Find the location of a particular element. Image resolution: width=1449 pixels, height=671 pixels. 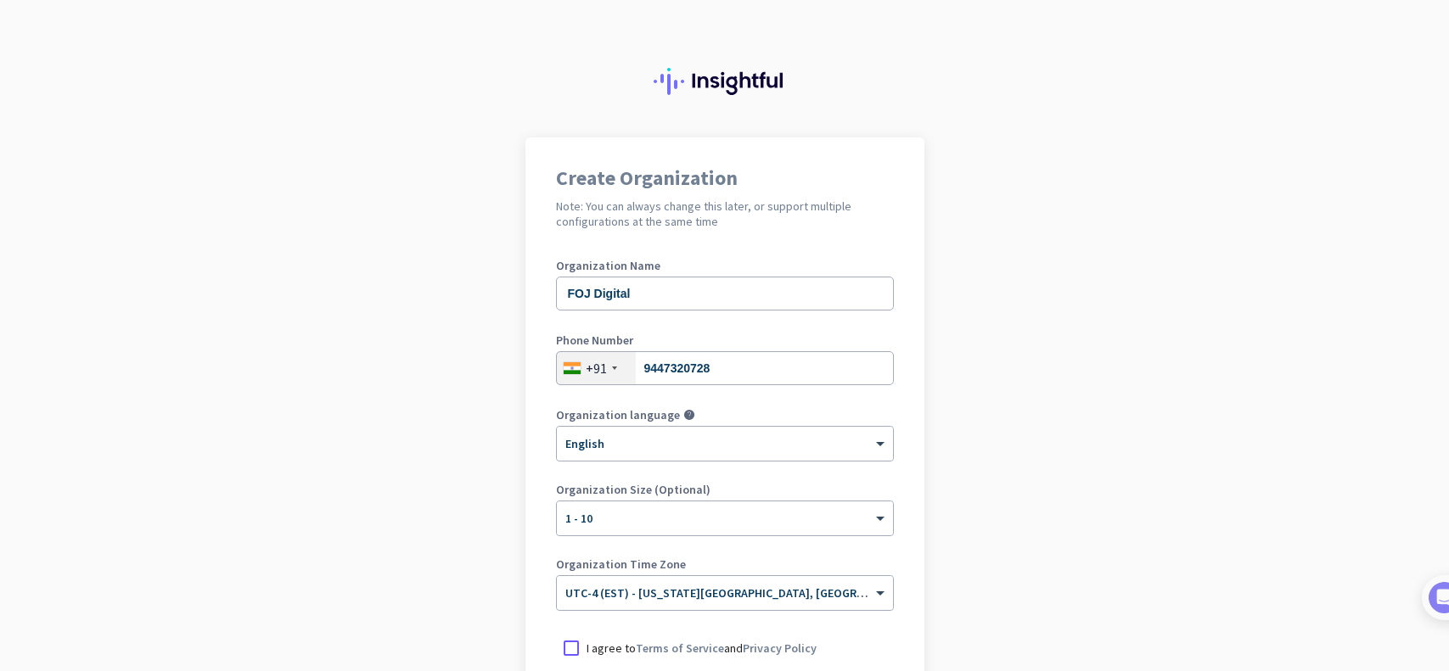

input: What is the name of your organization? is located at coordinates (725, 294).